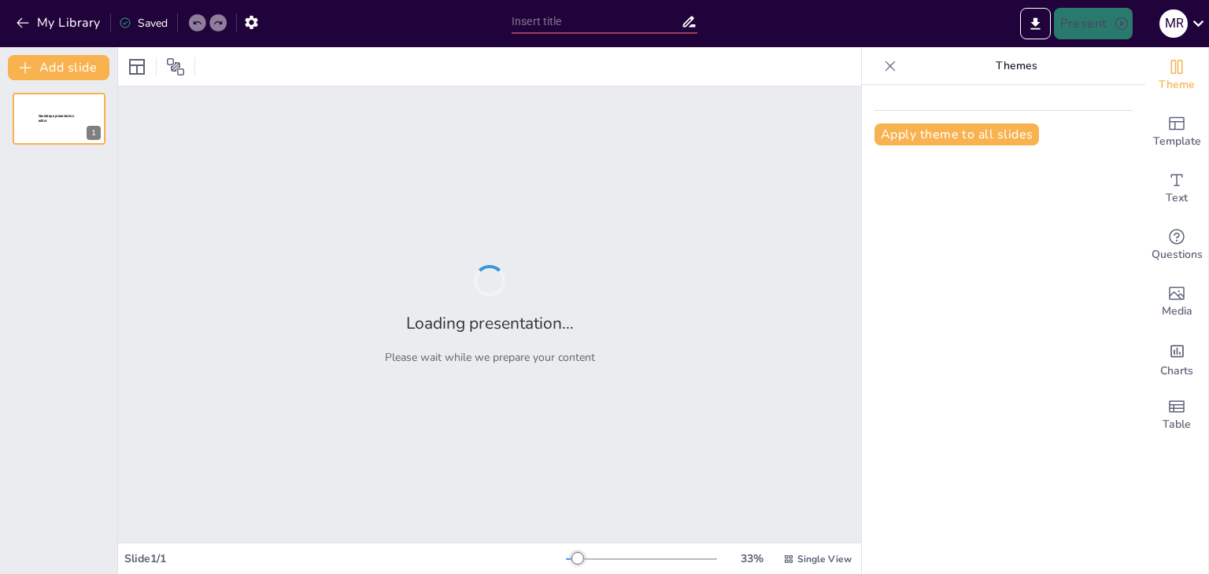 Image resolution: width=1209 pixels, height=574 pixels. I want to click on span: Template, so click(1177, 142).